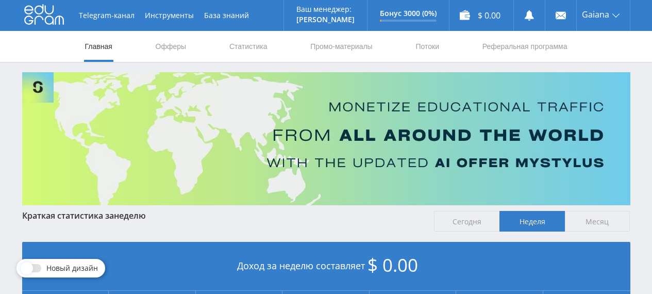  Describe the element at coordinates (532, 221) in the screenshot. I see `span: Неделя` at that location.